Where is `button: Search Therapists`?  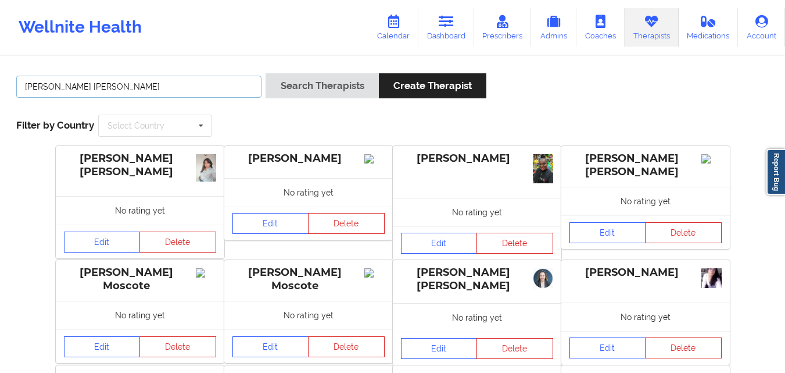
button: Search Therapists is located at coordinates (322, 85).